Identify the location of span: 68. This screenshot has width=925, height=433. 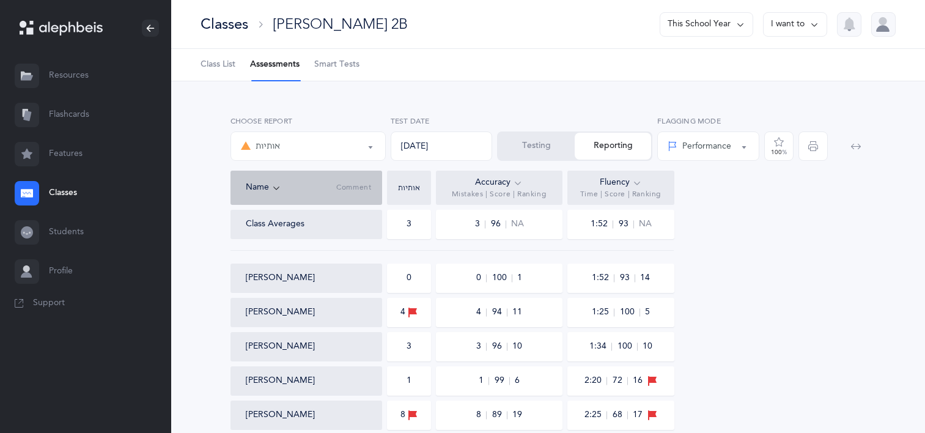
(620, 414).